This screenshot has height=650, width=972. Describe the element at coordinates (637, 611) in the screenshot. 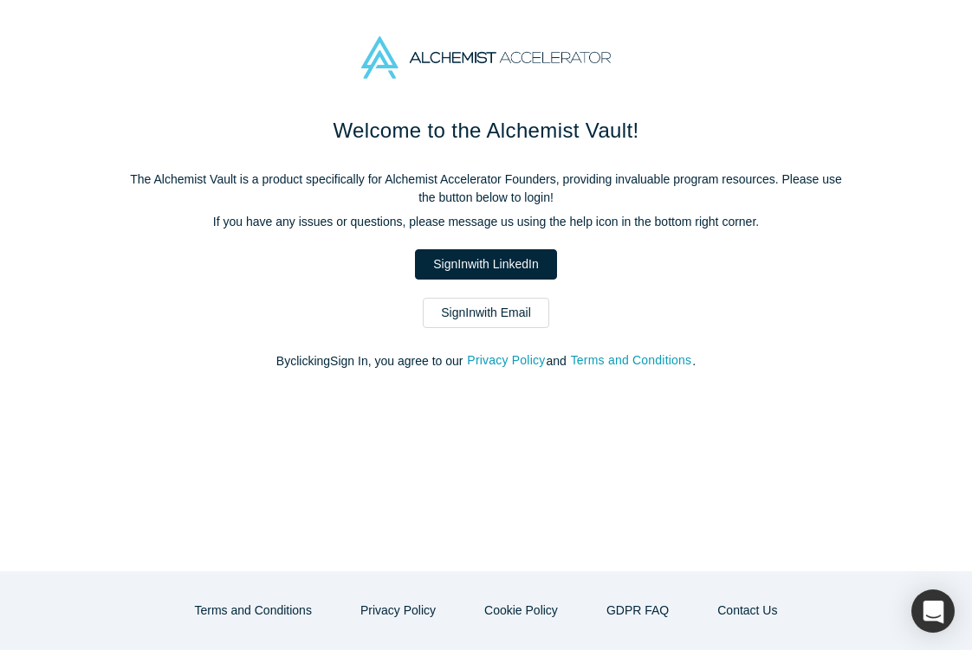

I see `a: GDPR FAQ` at that location.